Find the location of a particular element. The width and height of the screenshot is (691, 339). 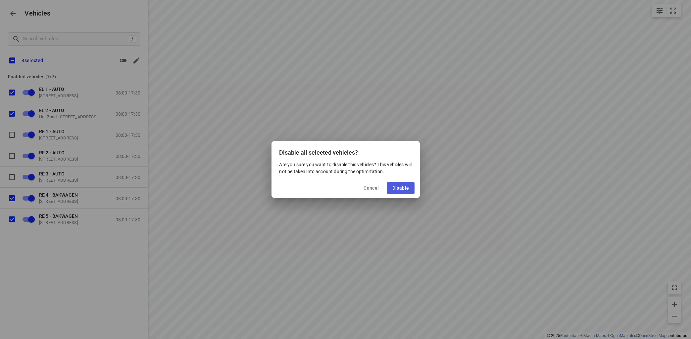

div: Disable all selected vehicles? is located at coordinates (345, 151).